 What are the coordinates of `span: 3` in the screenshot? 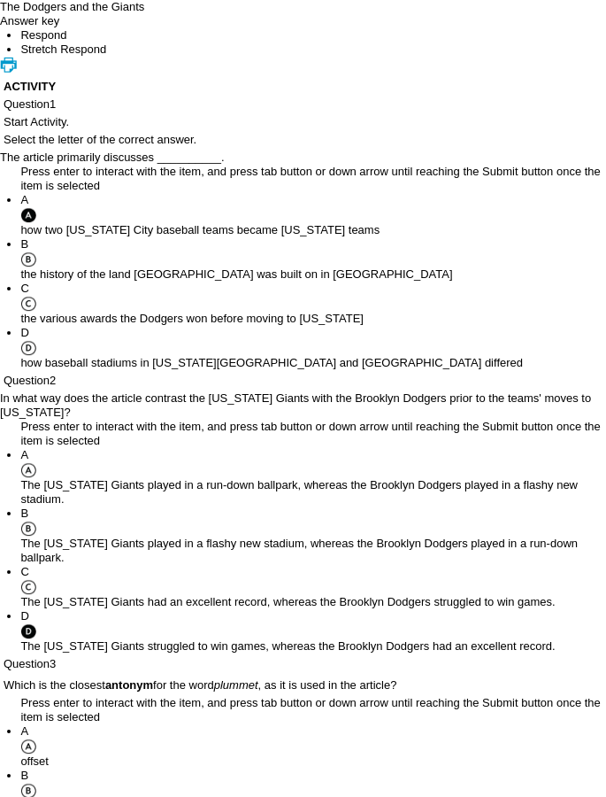 It's located at (52, 663).